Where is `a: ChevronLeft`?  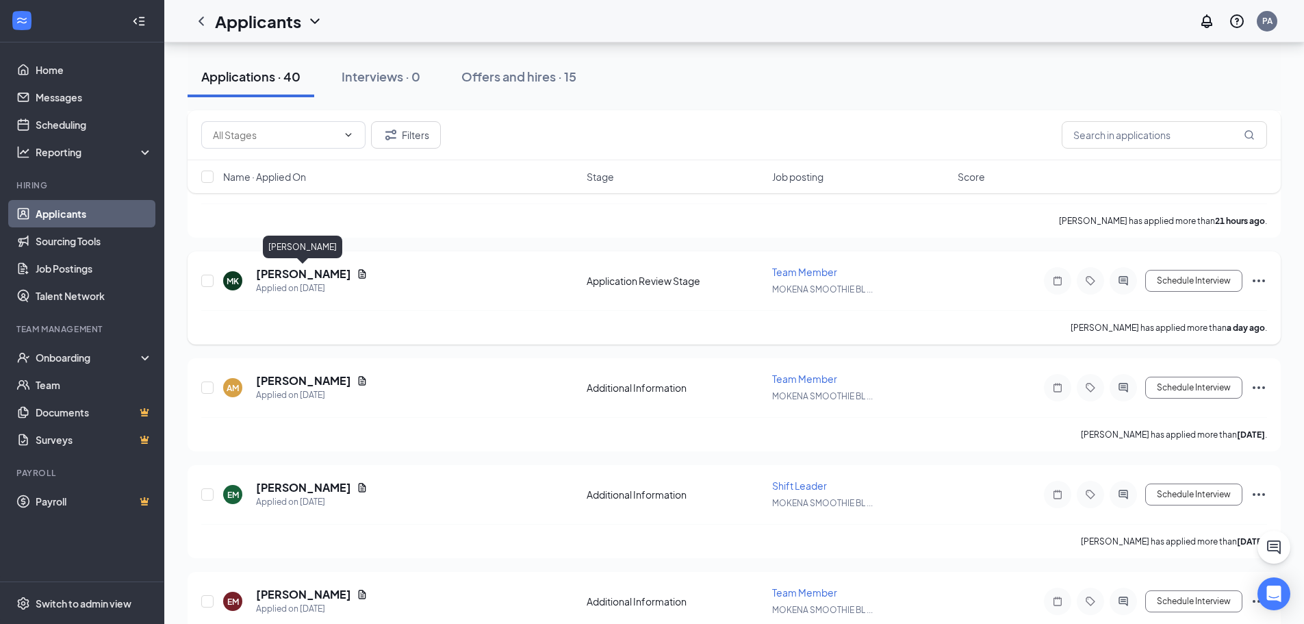 a: ChevronLeft is located at coordinates (201, 21).